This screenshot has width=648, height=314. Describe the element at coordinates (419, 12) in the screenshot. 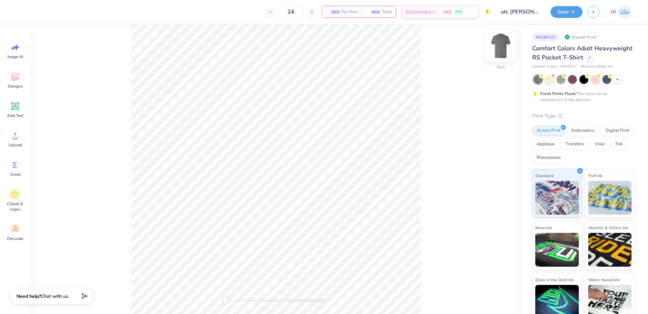

I see `span: Est. Delivery` at that location.